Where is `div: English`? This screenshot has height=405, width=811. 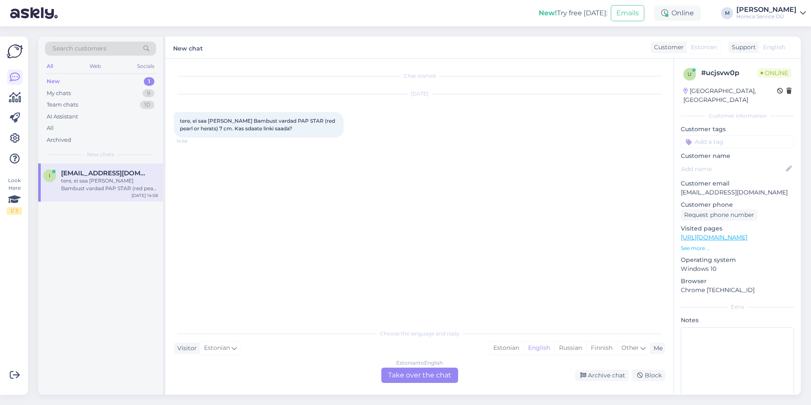
div: English is located at coordinates (539, 348).